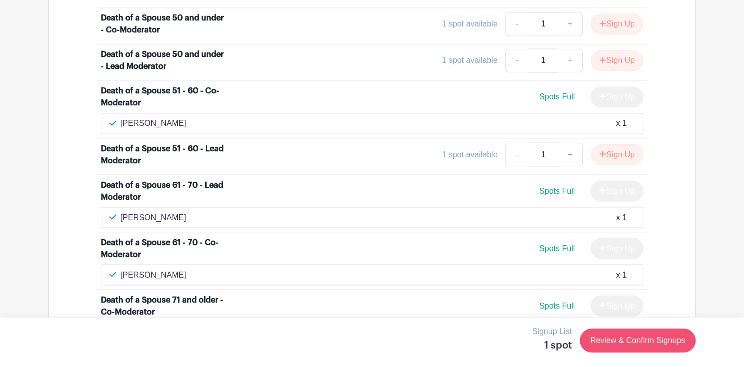 This screenshot has height=367, width=744. Describe the element at coordinates (163, 191) in the screenshot. I see `div: Death of a Spouse 61 - 70 - Lead Moderator` at that location.